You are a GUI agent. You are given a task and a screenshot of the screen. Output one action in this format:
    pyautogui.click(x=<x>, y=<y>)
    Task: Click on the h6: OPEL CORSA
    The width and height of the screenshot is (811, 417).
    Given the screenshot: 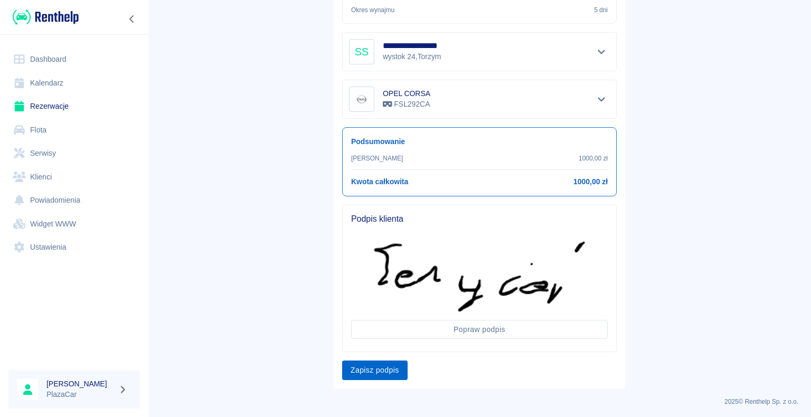 What is the action you would take?
    pyautogui.click(x=407, y=93)
    